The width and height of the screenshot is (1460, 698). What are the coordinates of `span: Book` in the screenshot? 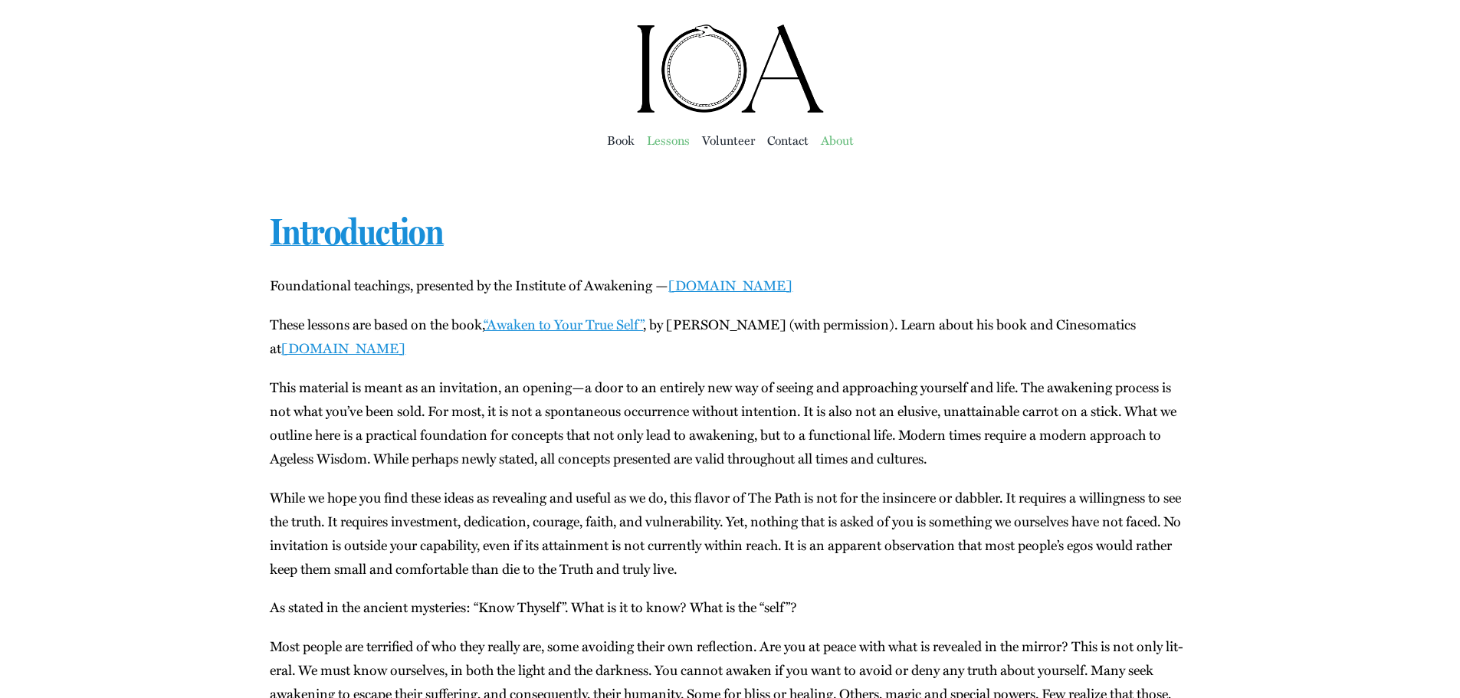 It's located at (621, 140).